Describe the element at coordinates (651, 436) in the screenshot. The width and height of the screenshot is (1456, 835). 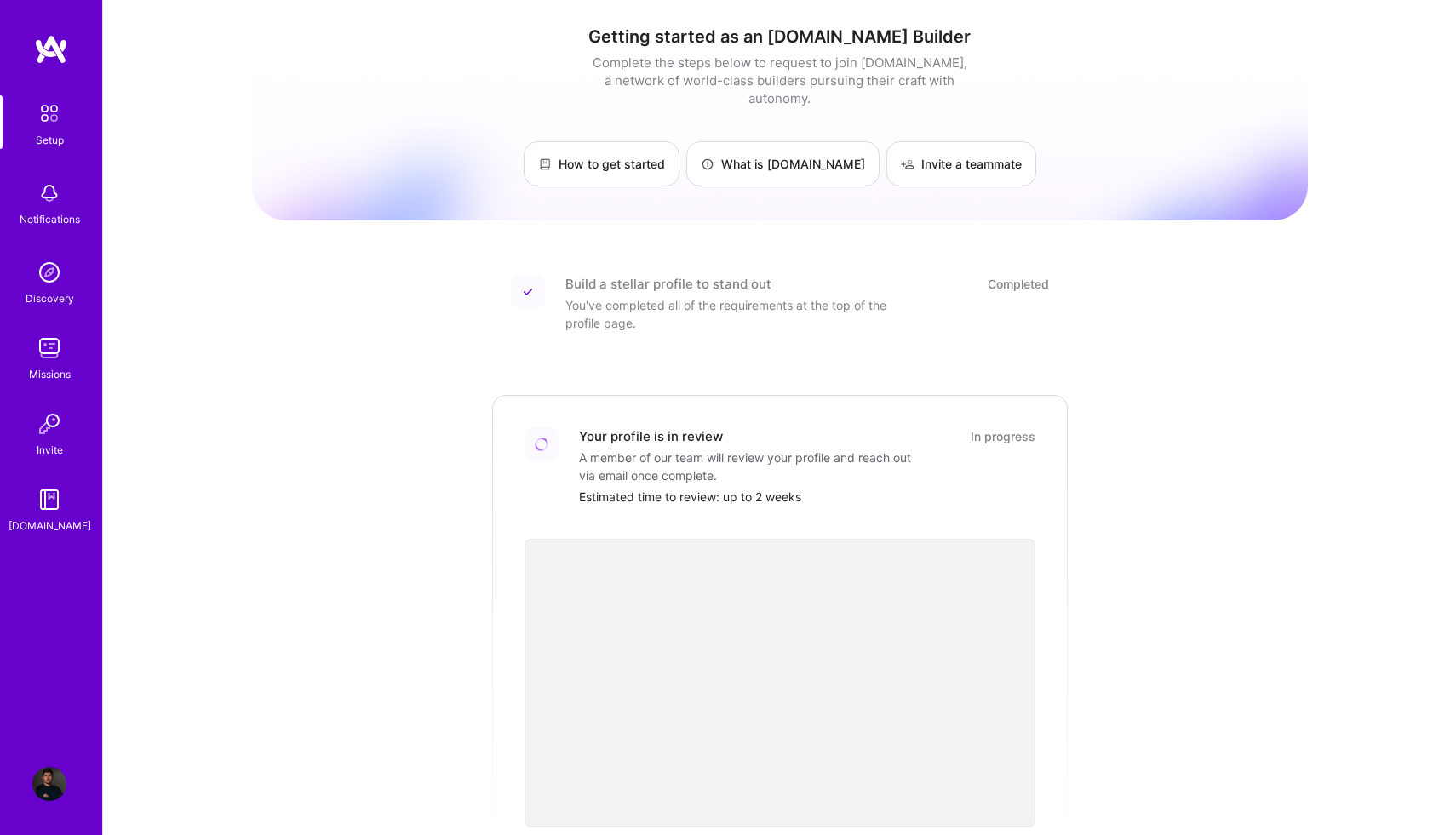
I see `div: Your profile is in review` at that location.